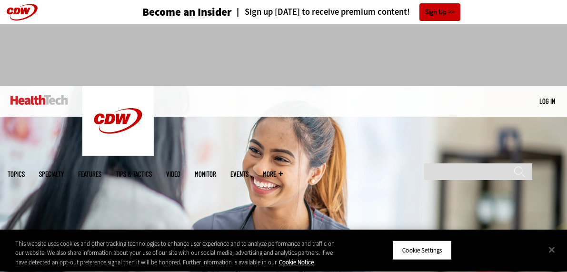 This screenshot has height=272, width=567. I want to click on a: Tips & Tactics, so click(134, 174).